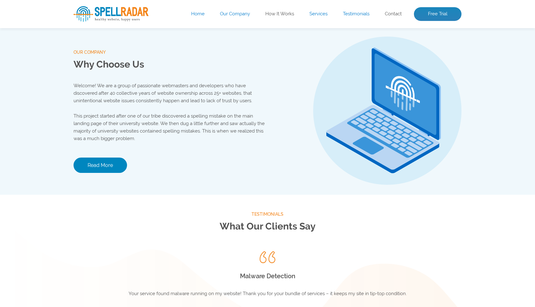 This screenshot has height=307, width=535. Describe the element at coordinates (185, 36) in the screenshot. I see `h1: Website Analysis` at that location.